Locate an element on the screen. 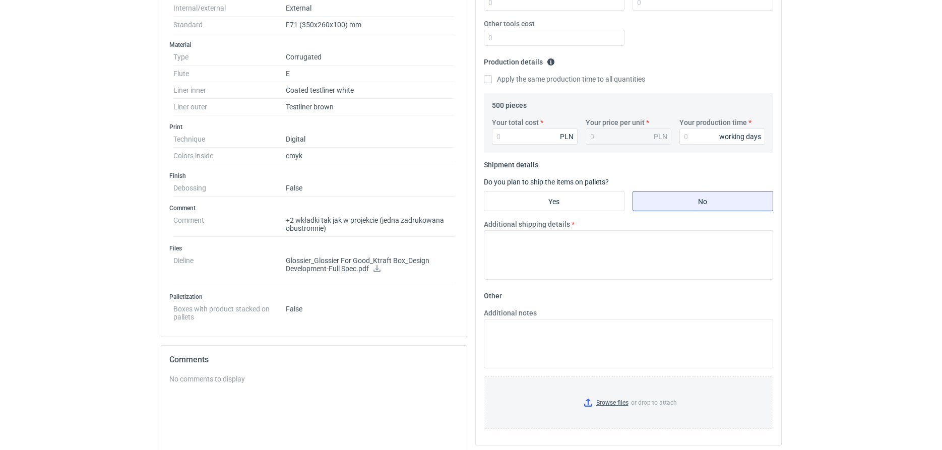 The height and width of the screenshot is (450, 942). label: Other tools cost is located at coordinates (509, 24).